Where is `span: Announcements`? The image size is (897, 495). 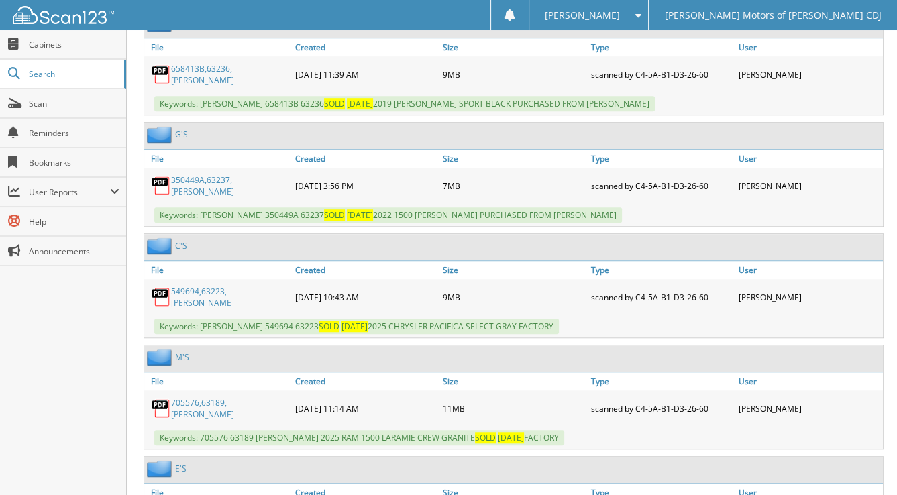
span: Announcements is located at coordinates (74, 251).